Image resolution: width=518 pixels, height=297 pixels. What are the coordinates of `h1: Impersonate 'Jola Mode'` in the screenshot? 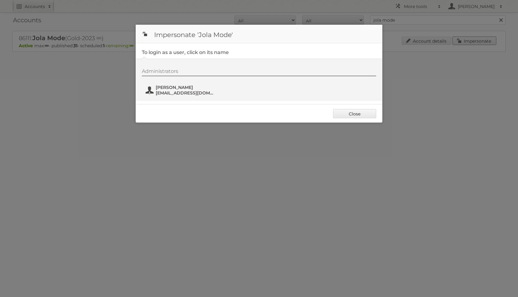 It's located at (259, 34).